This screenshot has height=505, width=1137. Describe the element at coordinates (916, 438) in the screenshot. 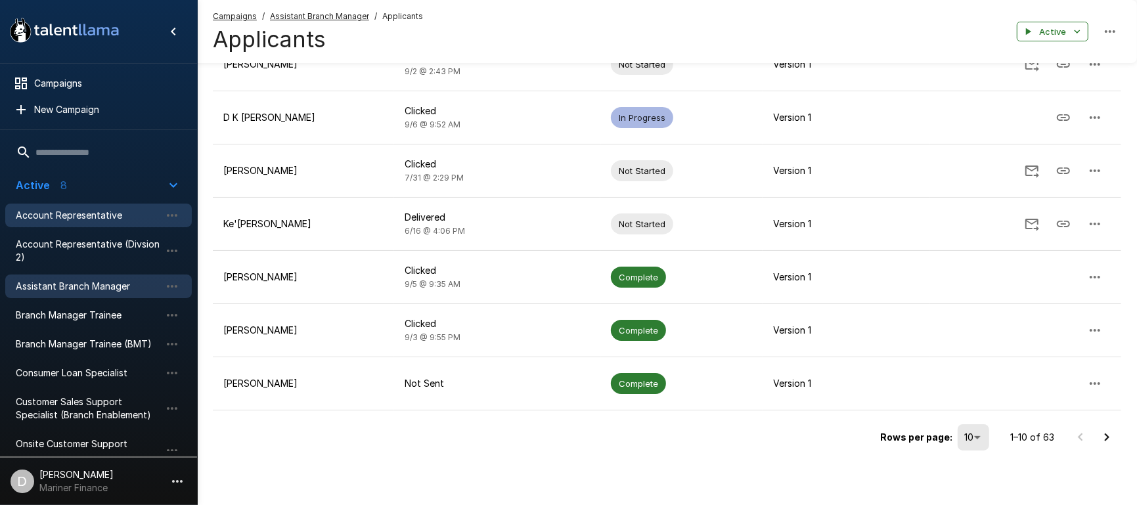

I see `p: Rows per page:` at that location.